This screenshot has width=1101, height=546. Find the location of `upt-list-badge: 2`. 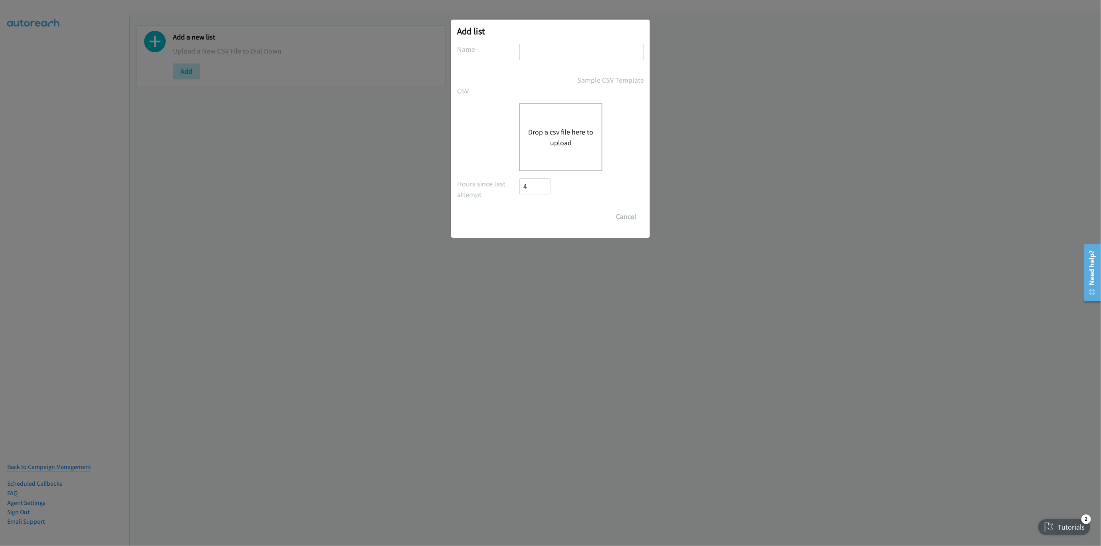

upt-list-badge: 2 is located at coordinates (53, 8).